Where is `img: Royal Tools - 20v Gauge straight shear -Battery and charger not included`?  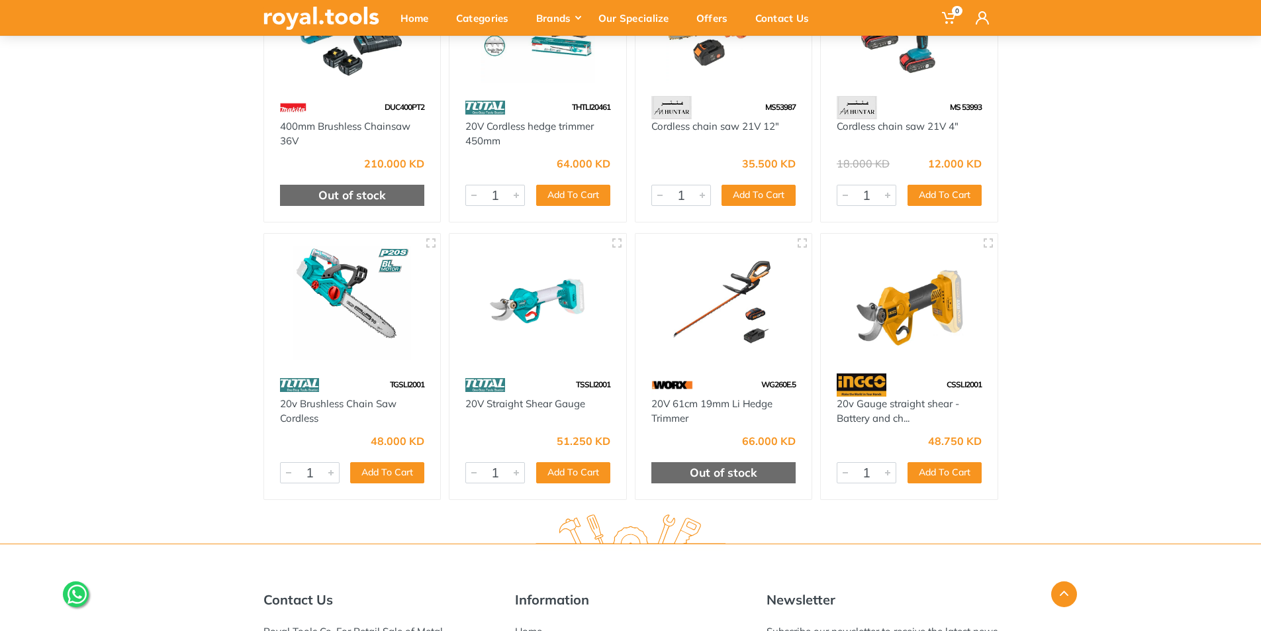 img: Royal Tools - 20v Gauge straight shear -Battery and charger not included is located at coordinates (909, 303).